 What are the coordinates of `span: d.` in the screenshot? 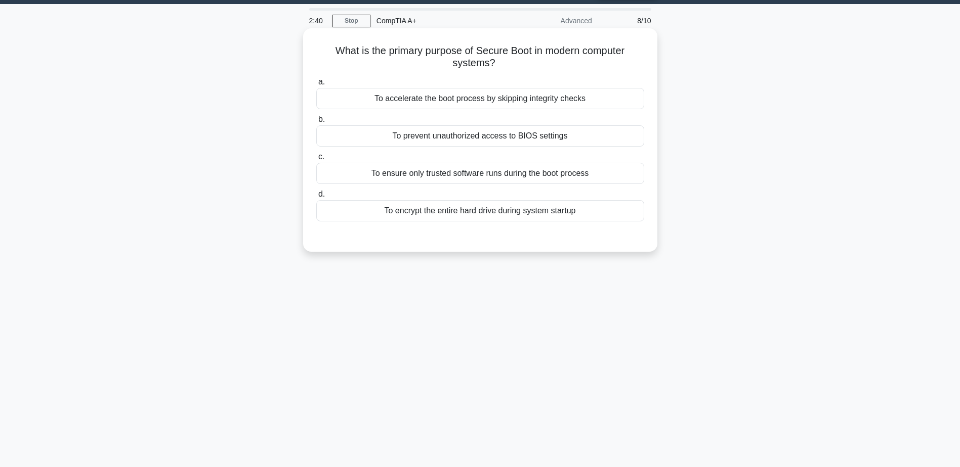 It's located at (321, 194).